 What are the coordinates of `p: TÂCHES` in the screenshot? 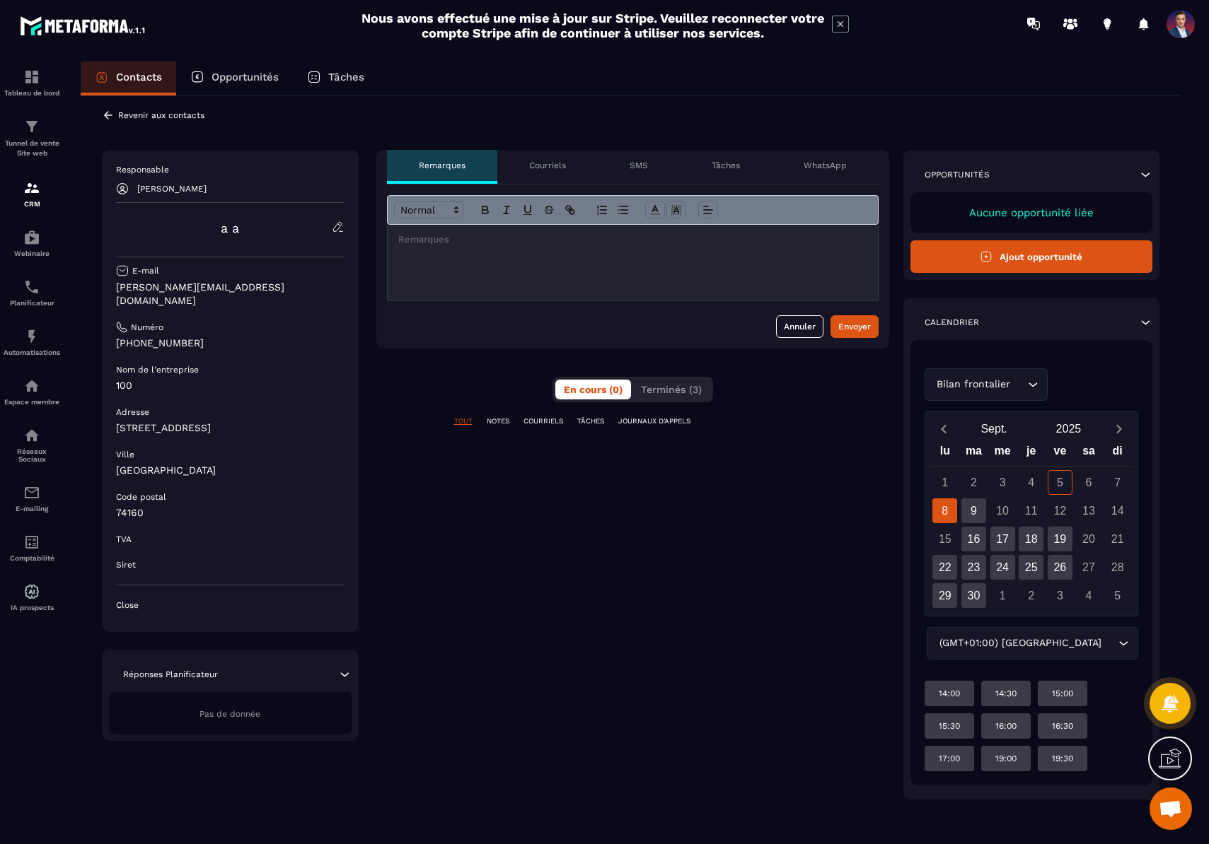 It's located at (591, 422).